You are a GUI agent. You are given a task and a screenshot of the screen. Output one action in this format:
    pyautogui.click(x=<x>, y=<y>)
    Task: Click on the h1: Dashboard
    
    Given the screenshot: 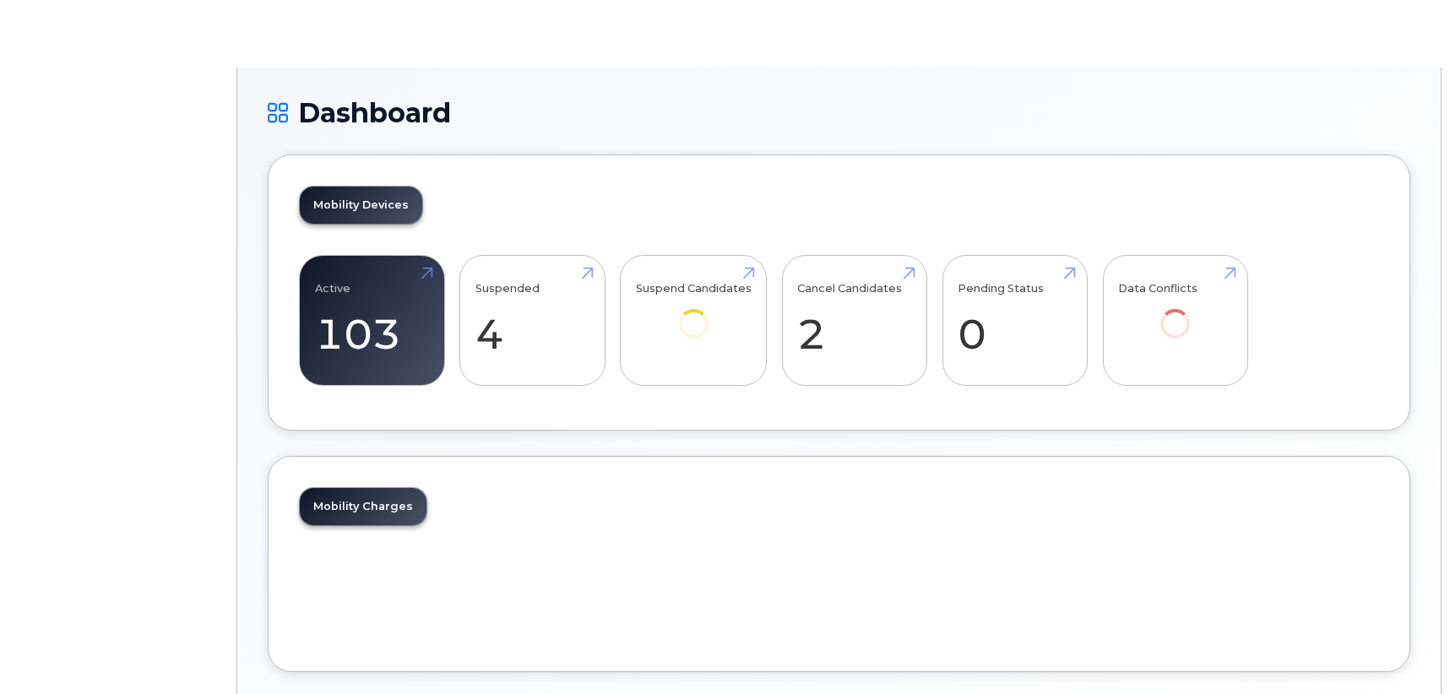 What is the action you would take?
    pyautogui.click(x=838, y=112)
    